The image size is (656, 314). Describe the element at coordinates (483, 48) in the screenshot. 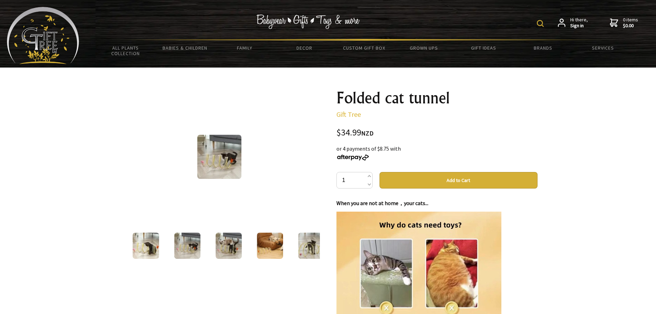

I see `a: Gift Ideas` at that location.